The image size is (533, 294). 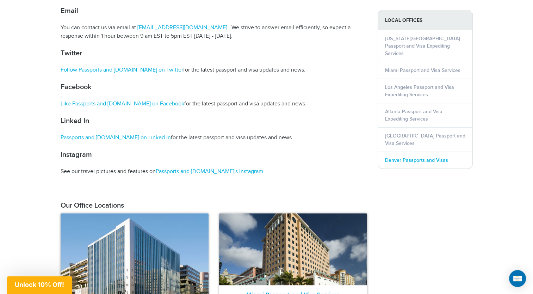 I want to click on h2: Our Office Locations, so click(x=214, y=206).